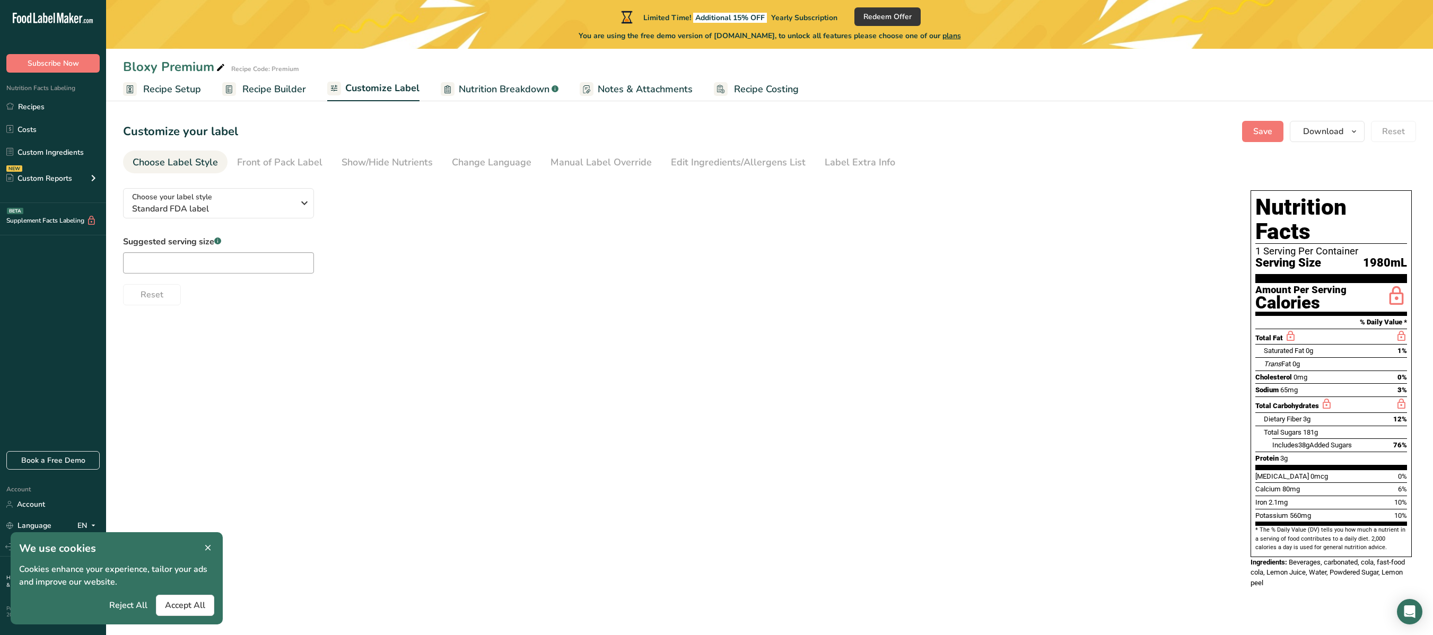  Describe the element at coordinates (1282, 432) in the screenshot. I see `span: Total Sugars` at that location.